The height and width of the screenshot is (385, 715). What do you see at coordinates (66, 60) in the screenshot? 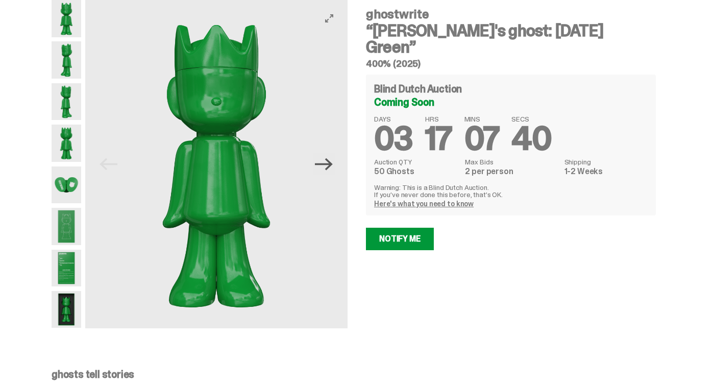
I see `img: Schrodinger_Green_Hero_2.png` at bounding box center [66, 60].